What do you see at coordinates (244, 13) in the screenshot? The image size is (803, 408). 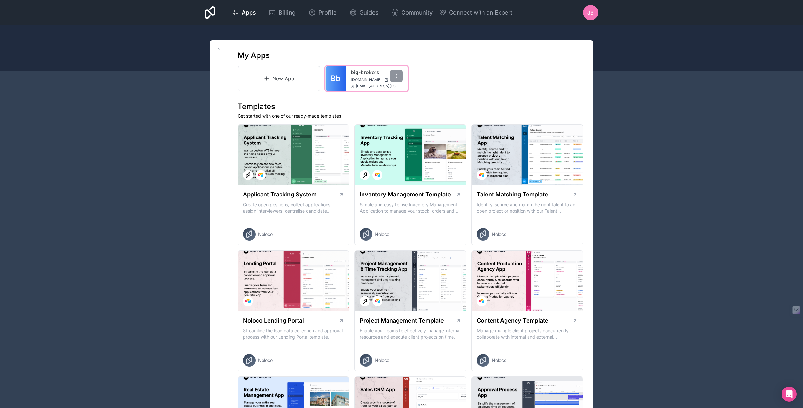 I see `a: Apps` at bounding box center [244, 13].